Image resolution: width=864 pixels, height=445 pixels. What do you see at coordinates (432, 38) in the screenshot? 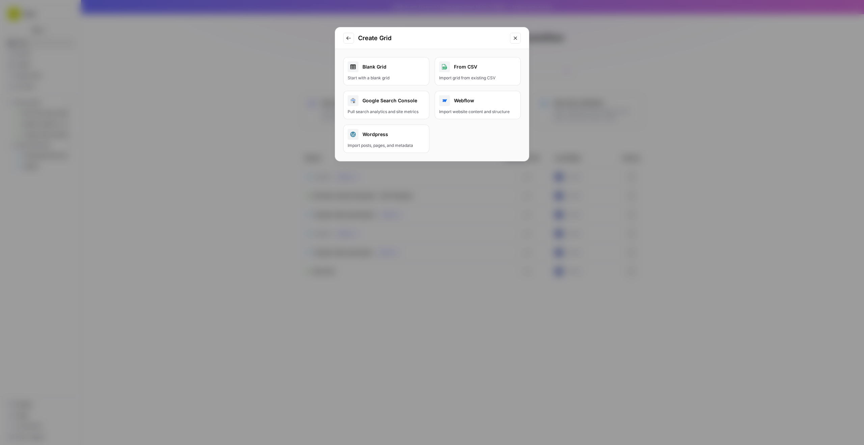
I see `h2: Create Grid` at bounding box center [432, 38].